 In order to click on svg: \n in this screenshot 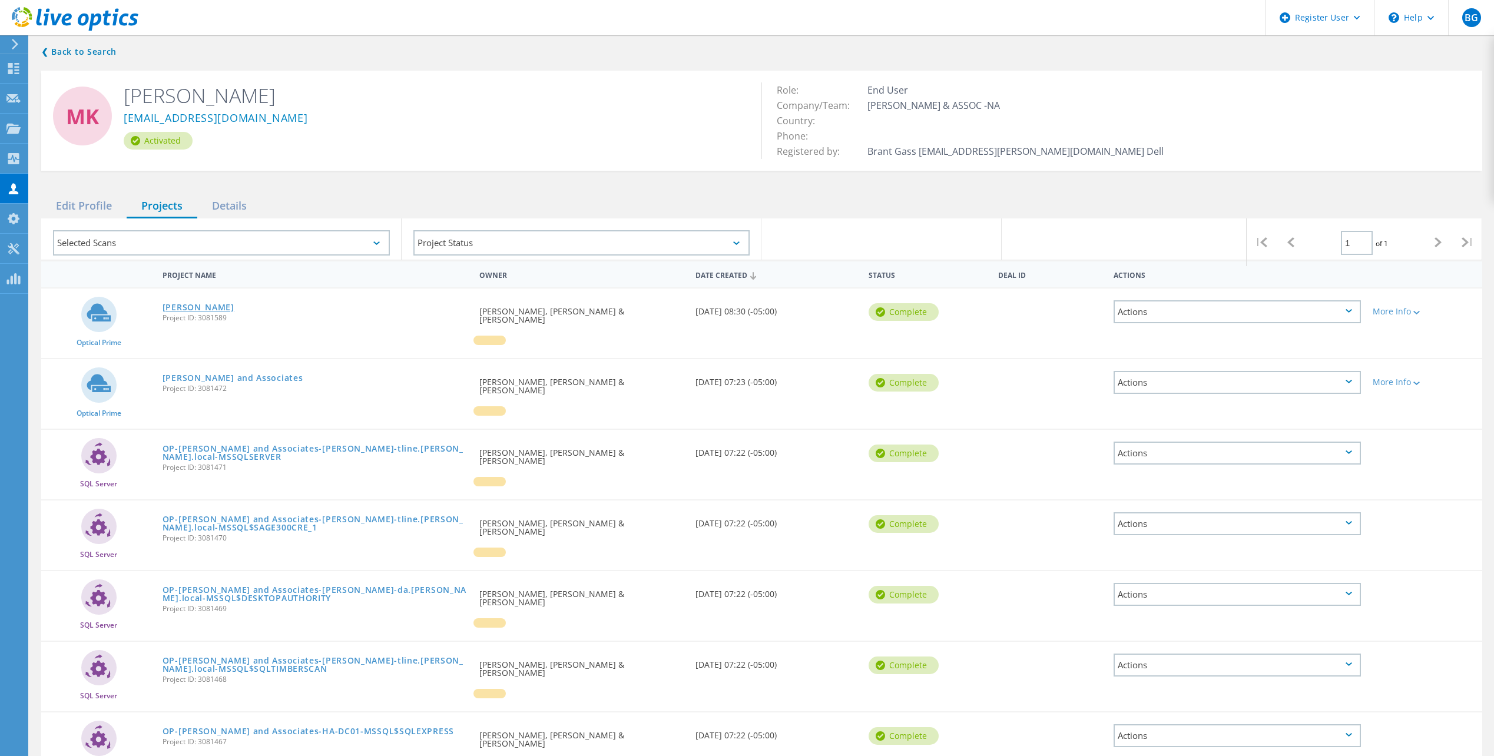, I will do `click(1394, 18)`.